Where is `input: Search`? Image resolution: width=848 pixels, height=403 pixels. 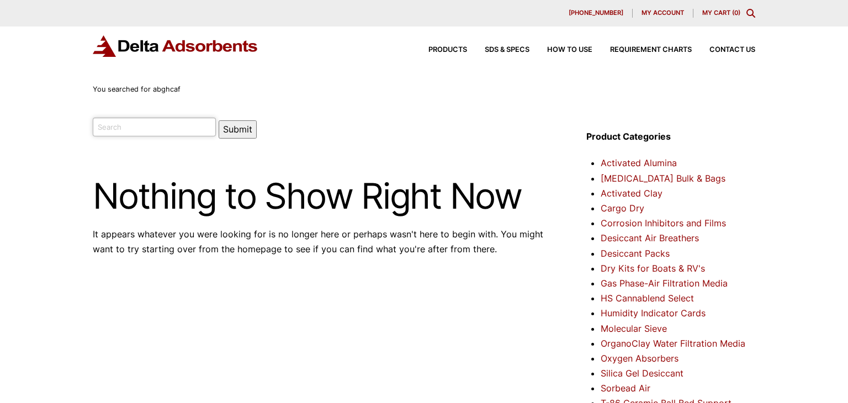
input: Search is located at coordinates (154, 127).